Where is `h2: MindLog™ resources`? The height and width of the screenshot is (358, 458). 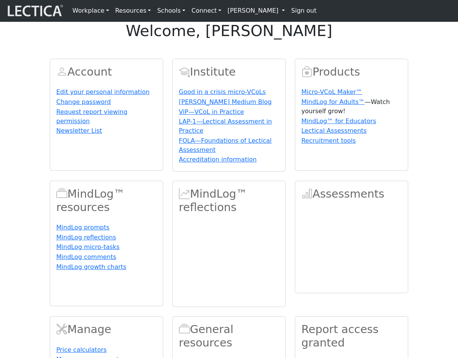
h2: MindLog™ resources is located at coordinates (107, 200).